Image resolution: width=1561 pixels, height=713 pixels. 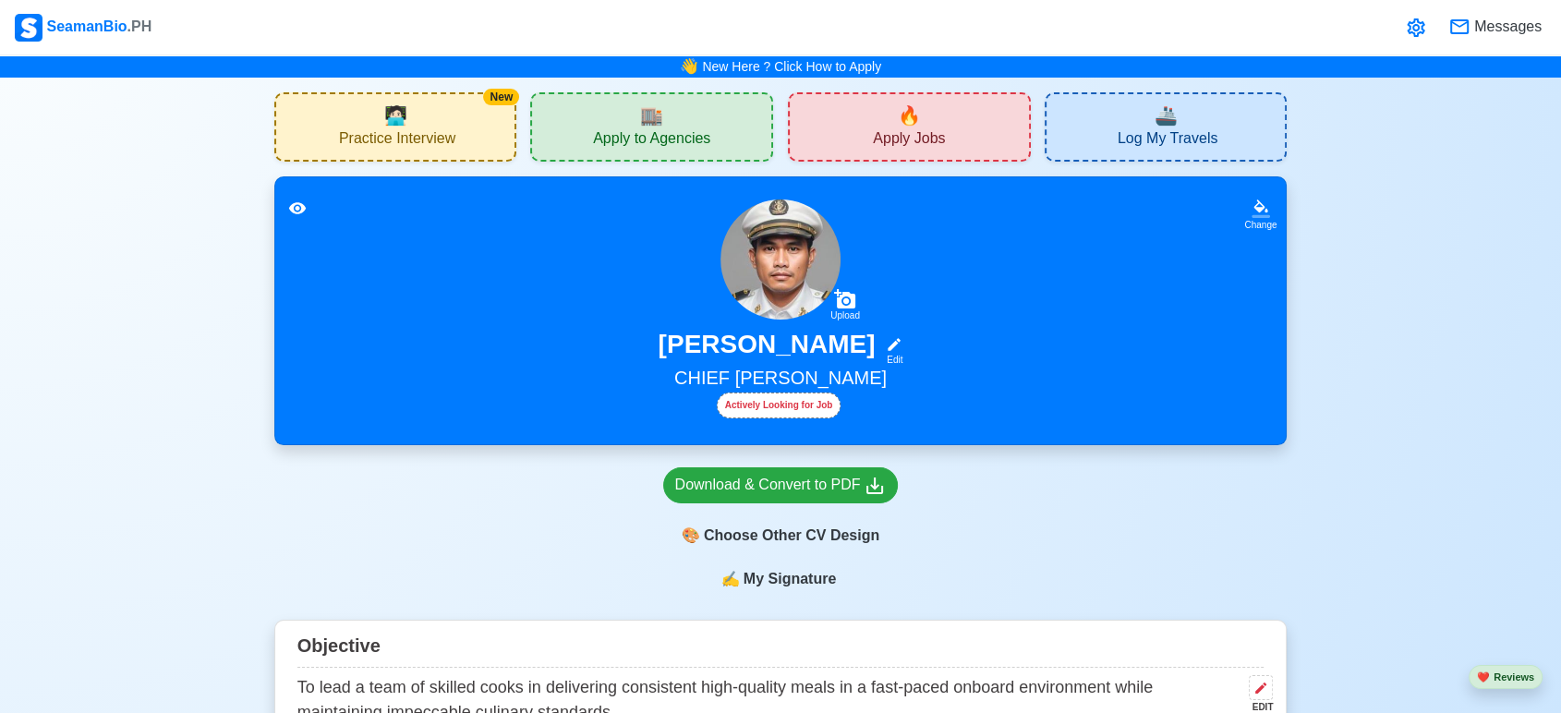 What do you see at coordinates (781, 485) in the screenshot?
I see `a: Download & Convert to PDF` at bounding box center [781, 485].